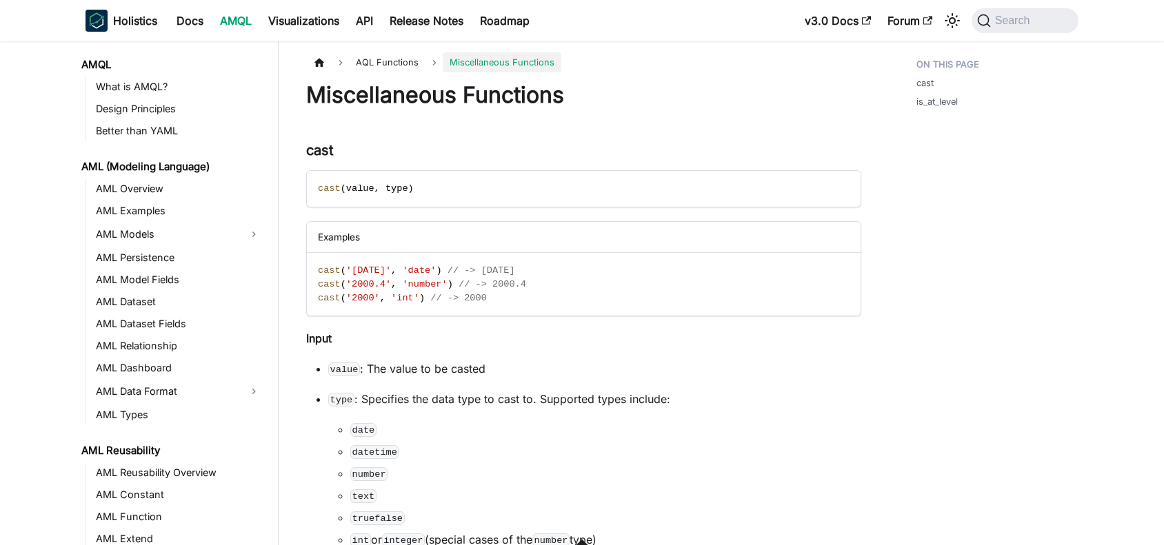 This screenshot has width=1164, height=545. What do you see at coordinates (179, 473) in the screenshot?
I see `a: AML Reusability Overview` at bounding box center [179, 473].